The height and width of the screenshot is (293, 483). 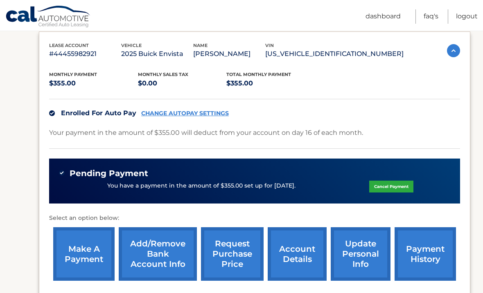 What do you see at coordinates (85, 54) in the screenshot?
I see `p: #44455982921` at bounding box center [85, 54].